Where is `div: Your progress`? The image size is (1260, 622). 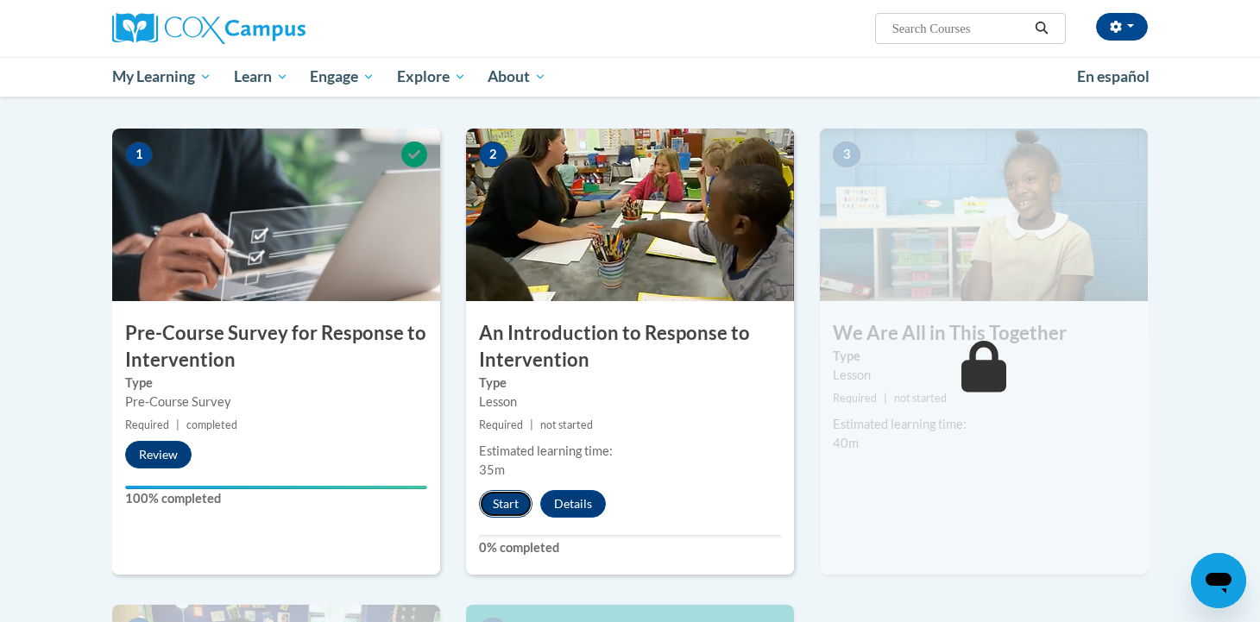 div: Your progress is located at coordinates (276, 488).